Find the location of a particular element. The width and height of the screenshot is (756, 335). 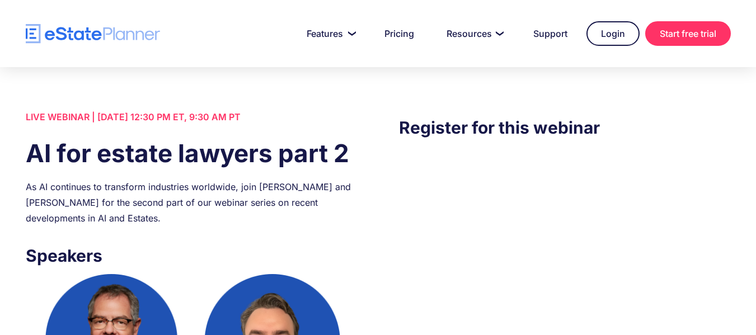

a: home is located at coordinates (93, 34).